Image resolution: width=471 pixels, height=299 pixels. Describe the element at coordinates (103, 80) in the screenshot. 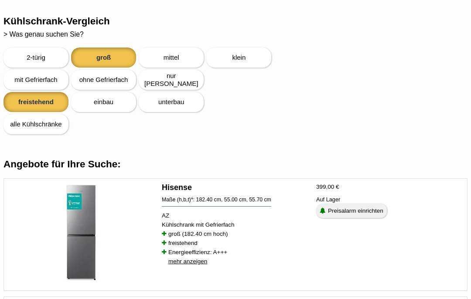

I see `div: ohne Gefrierfach` at that location.